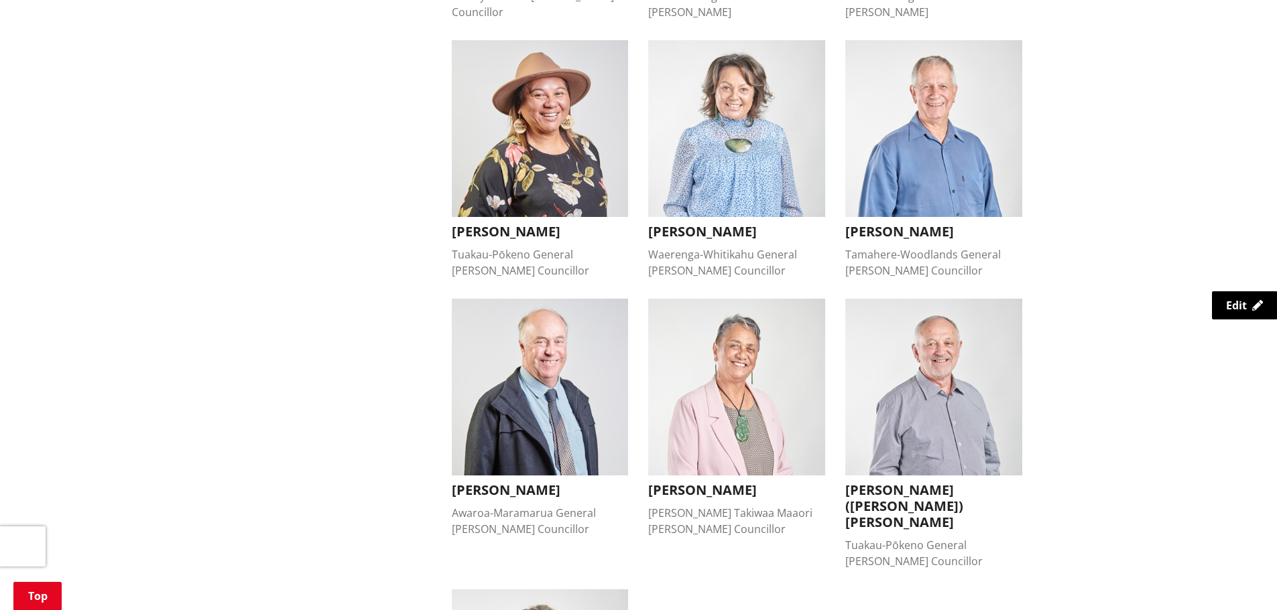  What do you see at coordinates (736, 129) in the screenshot?
I see `img: Marlene Raumati` at bounding box center [736, 129].